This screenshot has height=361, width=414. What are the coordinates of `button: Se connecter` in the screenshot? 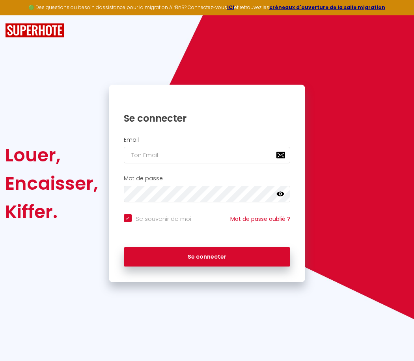 It's located at (207, 257).